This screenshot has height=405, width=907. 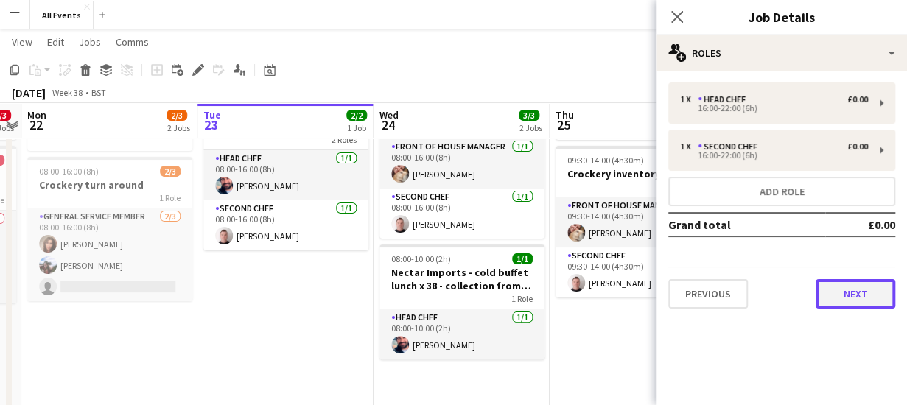 I want to click on span: 23, so click(x=211, y=125).